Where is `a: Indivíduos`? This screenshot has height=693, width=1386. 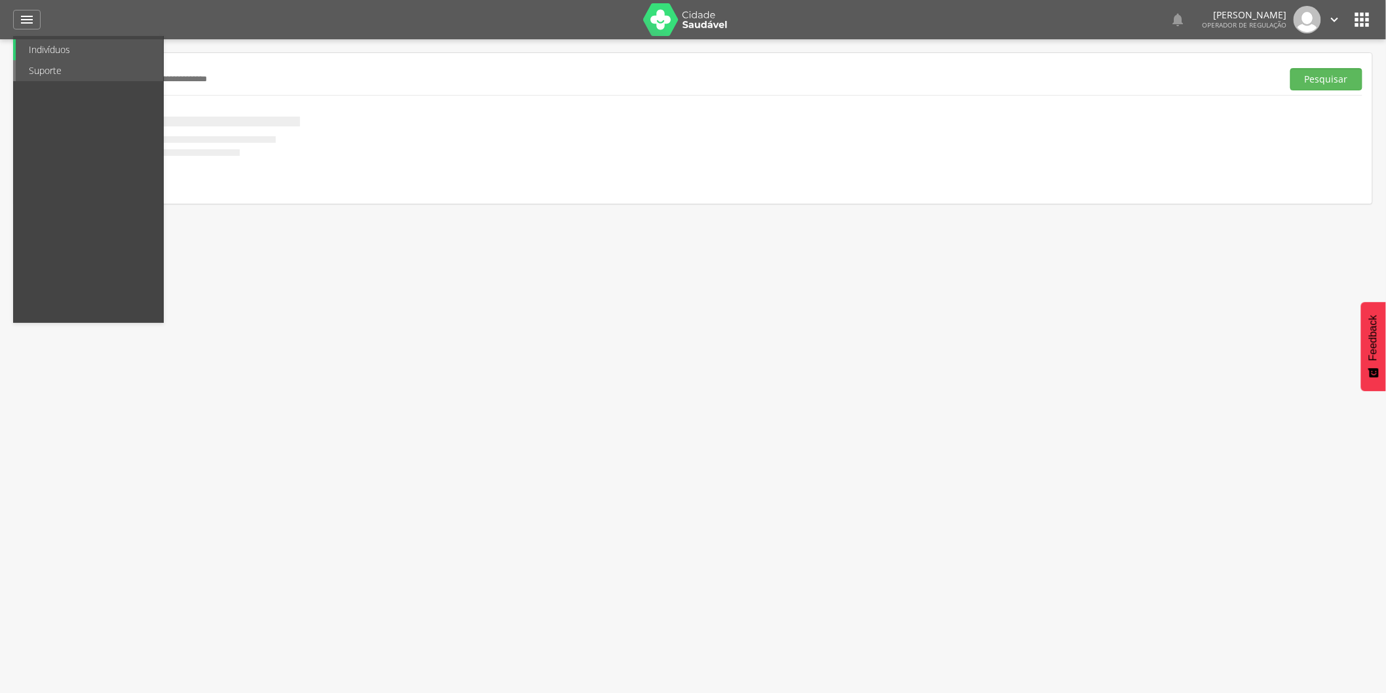
a: Indivíduos is located at coordinates (89, 50).